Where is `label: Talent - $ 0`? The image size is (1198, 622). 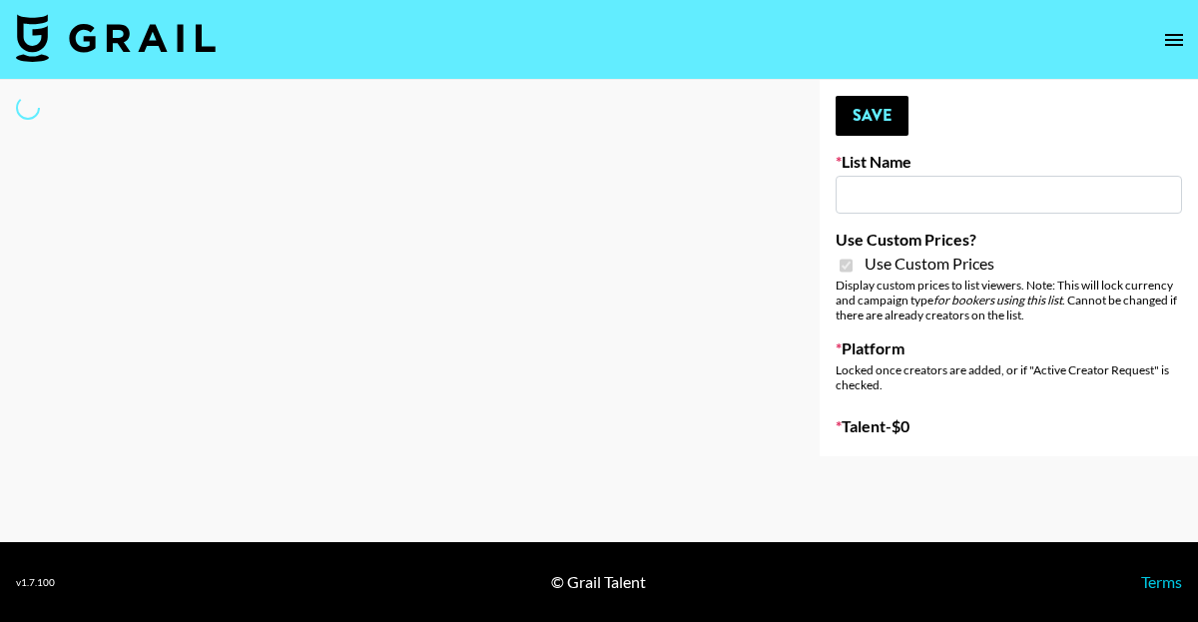 label: Talent - $ 0 is located at coordinates (1009, 426).